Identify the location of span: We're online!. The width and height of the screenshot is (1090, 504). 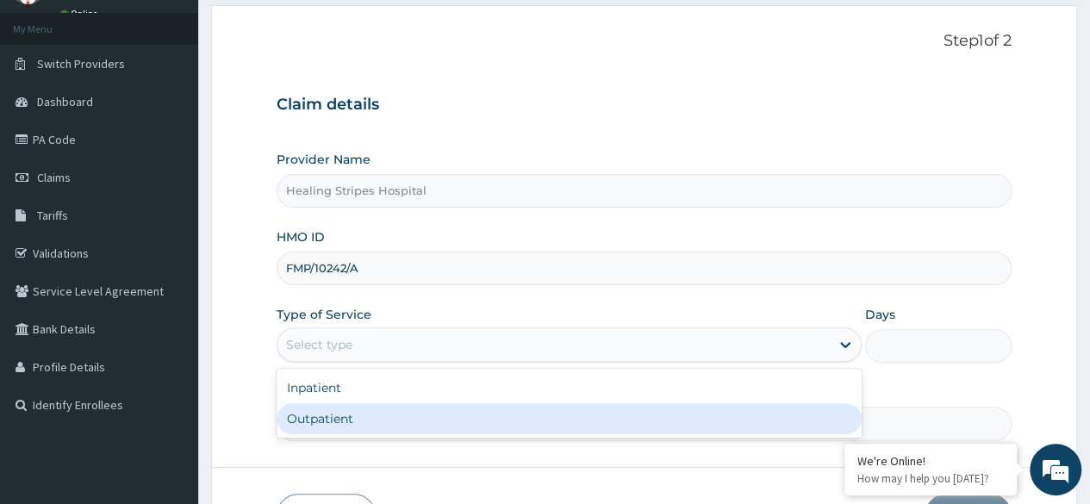
(169, 233).